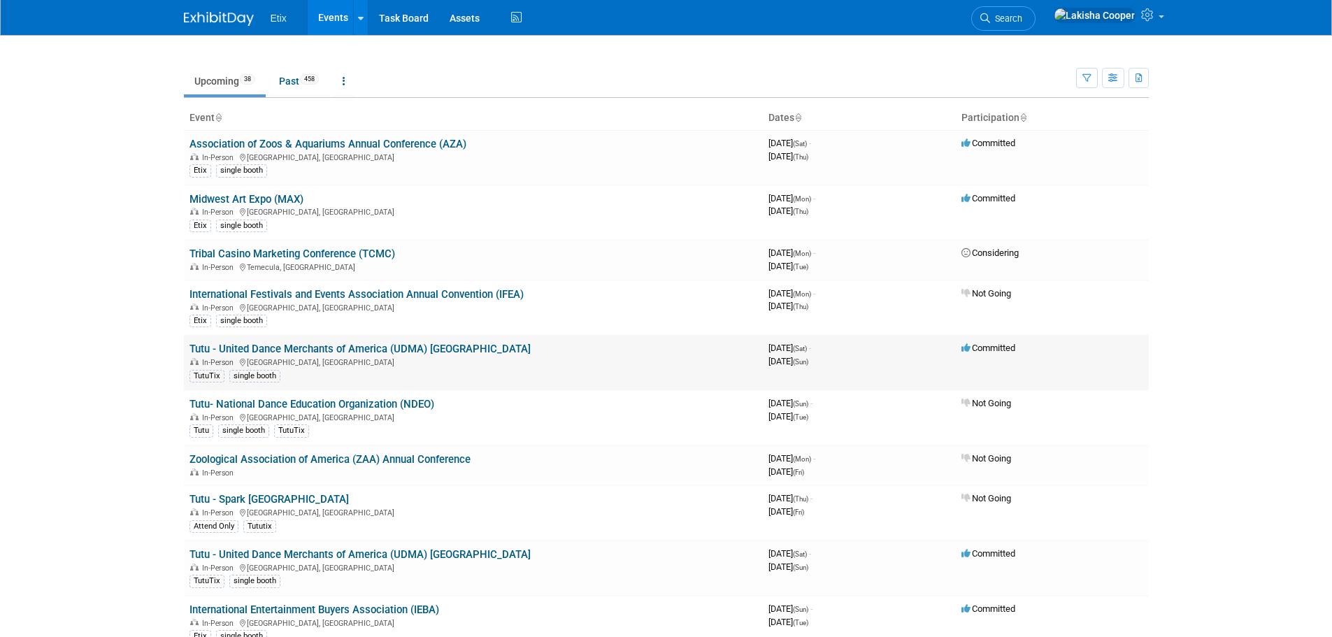 This screenshot has width=1332, height=637. Describe the element at coordinates (798, 117) in the screenshot. I see `a: Sort by Start Date` at that location.